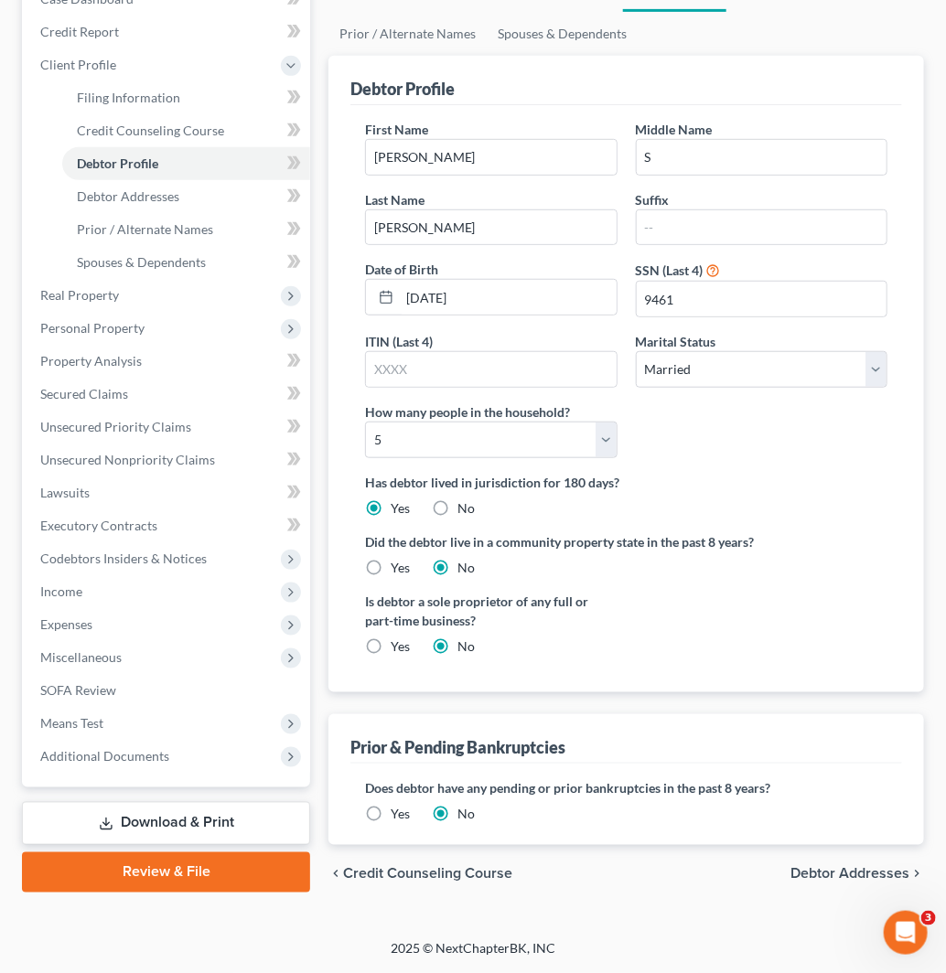  What do you see at coordinates (167, 460) in the screenshot?
I see `a: Unsecured Nonpriority Claims` at bounding box center [167, 460].